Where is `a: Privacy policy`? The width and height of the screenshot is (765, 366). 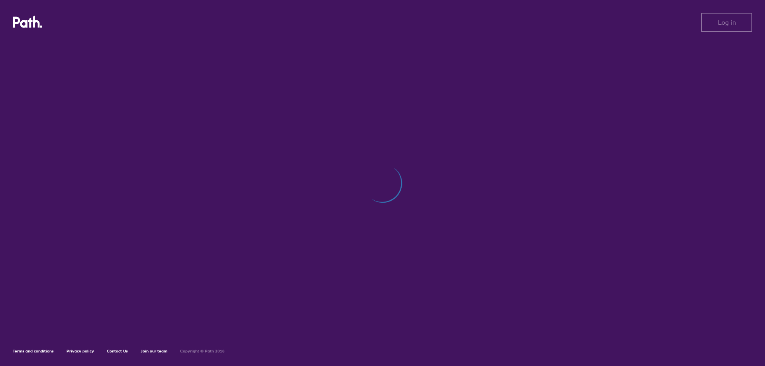
a: Privacy policy is located at coordinates (80, 351).